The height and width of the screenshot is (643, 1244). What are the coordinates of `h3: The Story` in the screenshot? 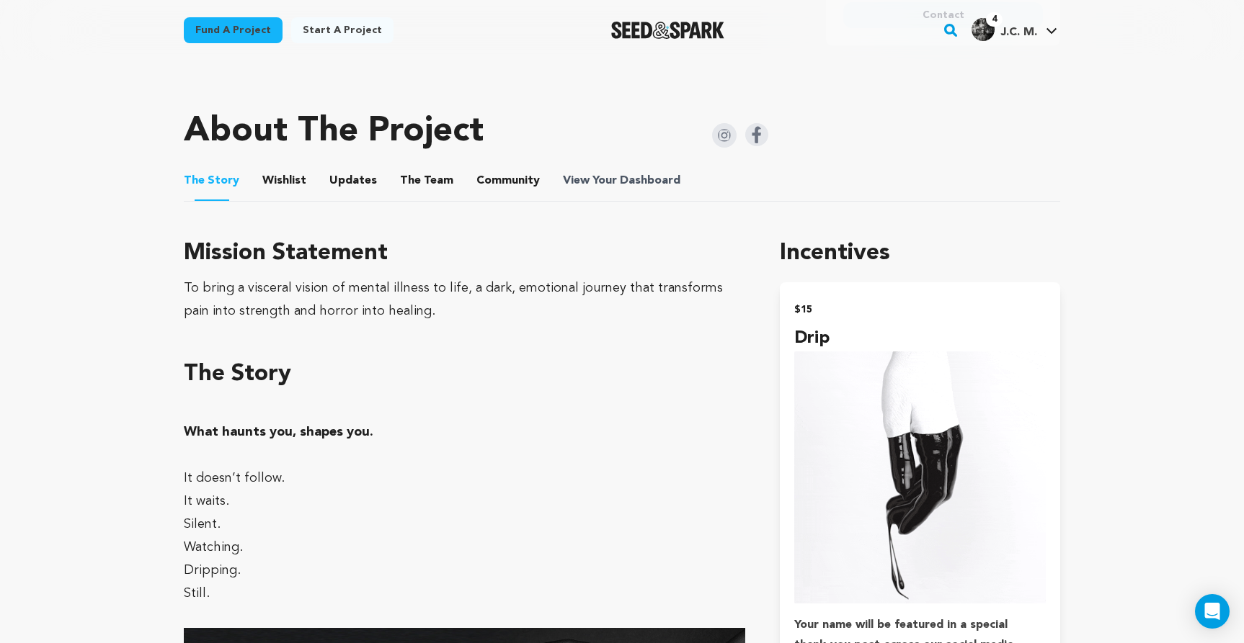 It's located at (464, 375).